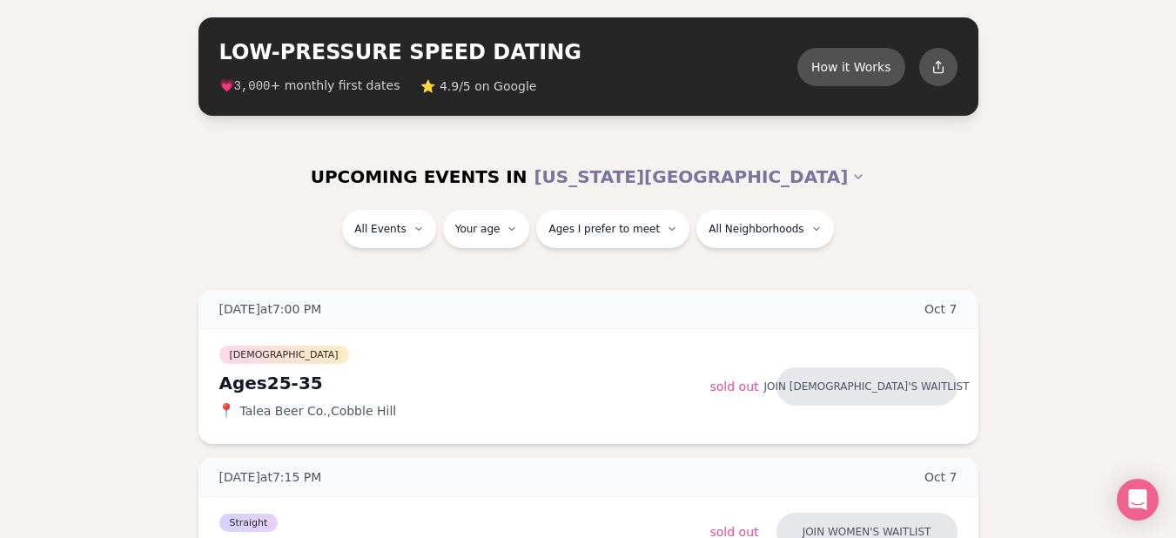 Image resolution: width=1176 pixels, height=538 pixels. Describe the element at coordinates (478, 229) in the screenshot. I see `span: Your age` at that location.